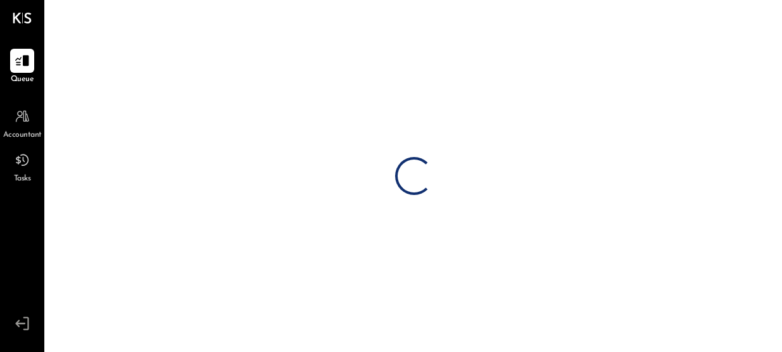 The image size is (782, 352). I want to click on span: Queue, so click(22, 80).